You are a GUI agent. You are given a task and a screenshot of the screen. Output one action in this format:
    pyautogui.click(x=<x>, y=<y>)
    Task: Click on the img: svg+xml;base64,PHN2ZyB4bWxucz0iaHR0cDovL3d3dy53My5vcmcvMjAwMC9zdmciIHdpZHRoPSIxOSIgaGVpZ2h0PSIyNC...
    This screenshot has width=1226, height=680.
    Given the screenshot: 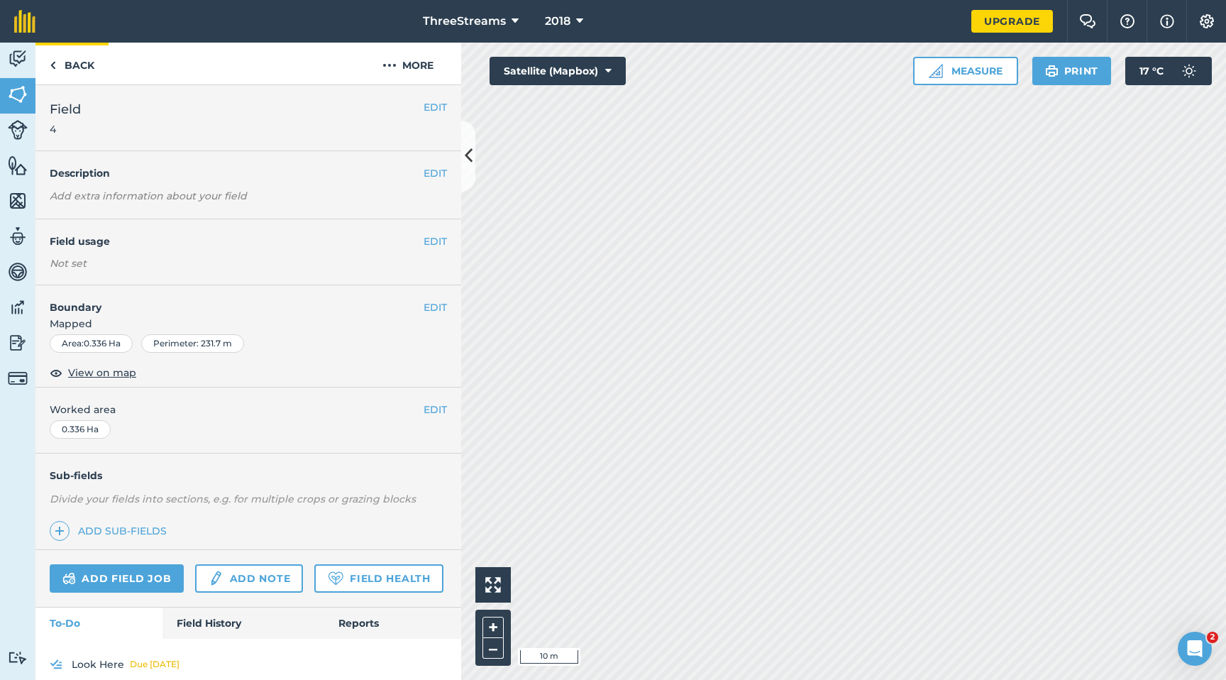 What is the action you would take?
    pyautogui.click(x=1051, y=71)
    